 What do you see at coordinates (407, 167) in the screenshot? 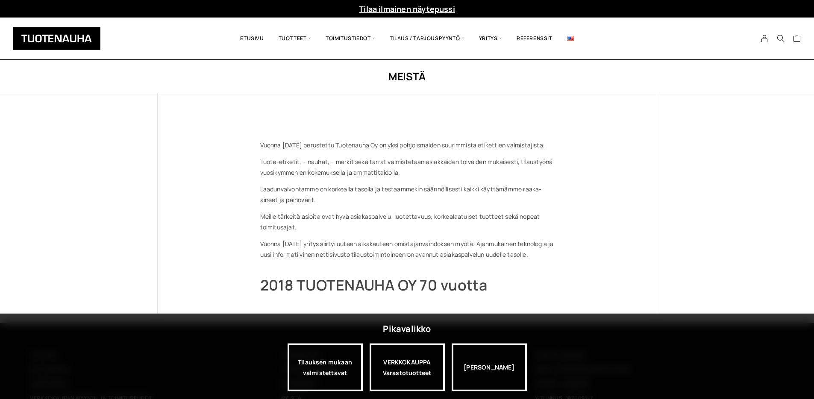
I see `p: Tuote-etiketit, – nauhat, – merkit sekä tarrat valmistetaan asiakkaiden toiveiden mukaisesti, til...` at bounding box center [407, 167].